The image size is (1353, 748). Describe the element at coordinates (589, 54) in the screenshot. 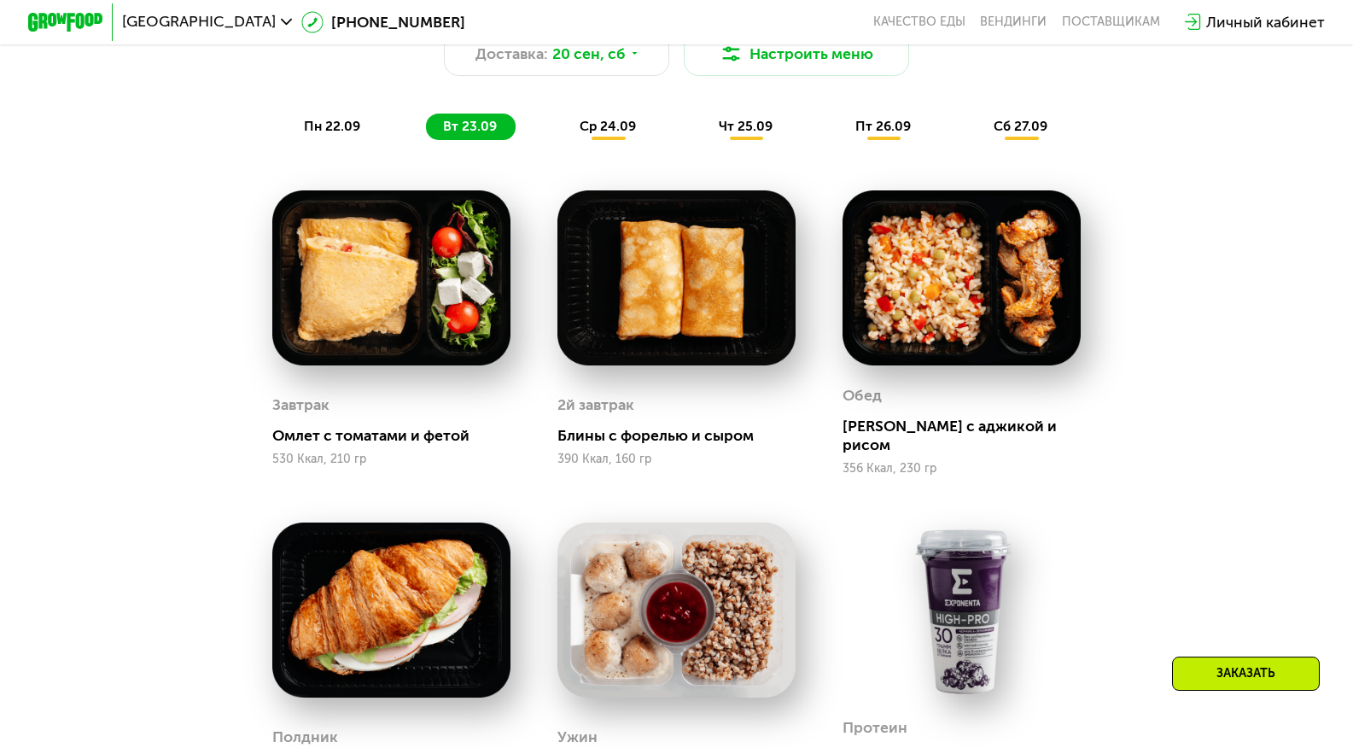

I see `span: 20 сен, сб` at that location.